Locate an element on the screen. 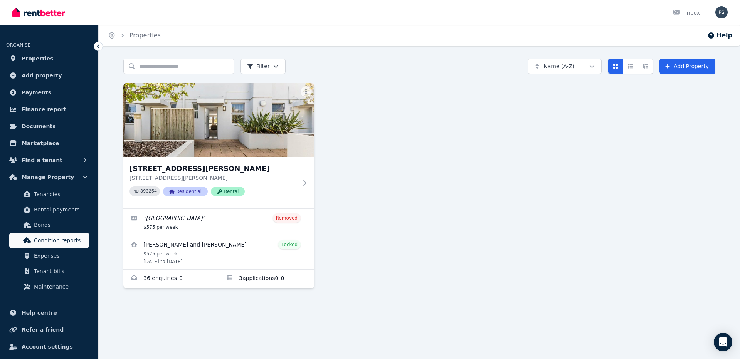 The height and width of the screenshot is (359, 740). span: Marketplace is located at coordinates (40, 143).